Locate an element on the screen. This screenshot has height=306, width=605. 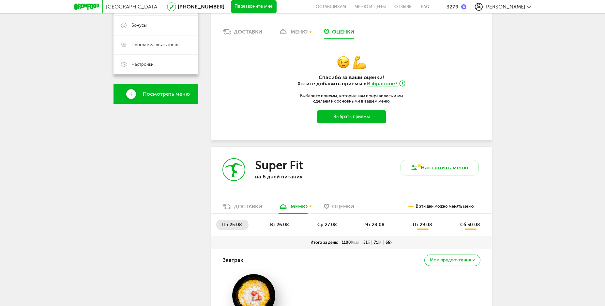
span: пн 25.08 is located at coordinates (232, 225).